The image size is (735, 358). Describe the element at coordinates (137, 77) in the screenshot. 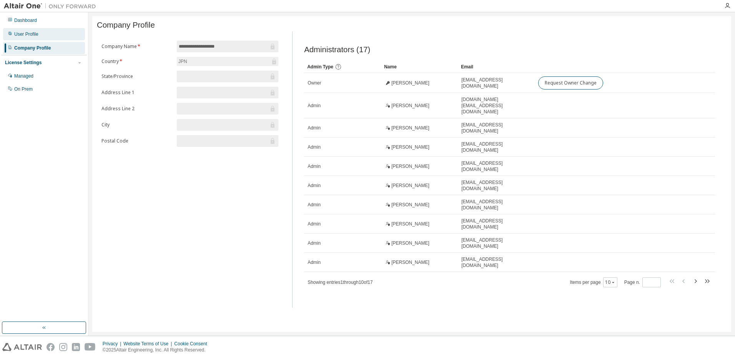

I see `label: State/Province` at that location.